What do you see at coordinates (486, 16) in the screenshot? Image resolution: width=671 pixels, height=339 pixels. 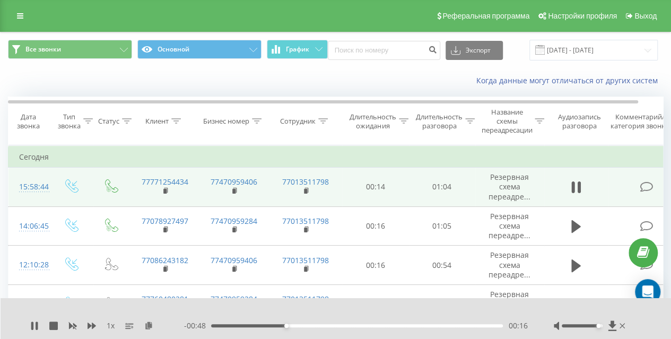 I see `span: Реферальная программа` at bounding box center [486, 16].